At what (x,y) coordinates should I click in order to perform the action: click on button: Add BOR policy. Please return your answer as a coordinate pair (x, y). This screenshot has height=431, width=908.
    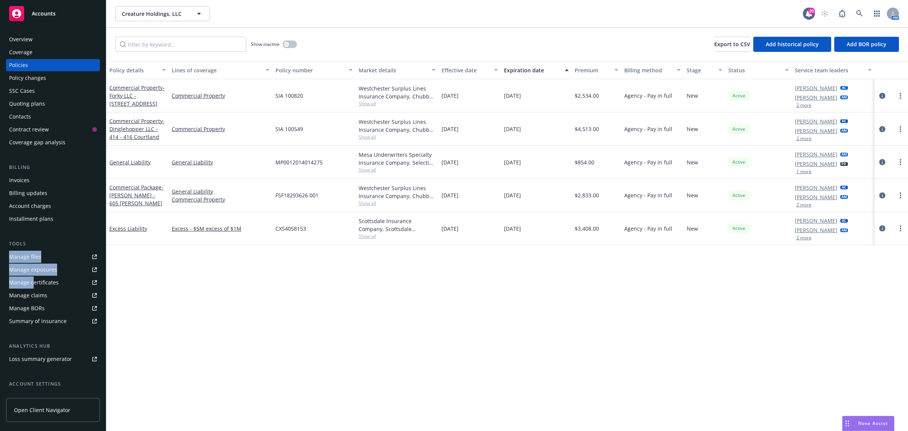
    Looking at the image, I should click on (867, 44).